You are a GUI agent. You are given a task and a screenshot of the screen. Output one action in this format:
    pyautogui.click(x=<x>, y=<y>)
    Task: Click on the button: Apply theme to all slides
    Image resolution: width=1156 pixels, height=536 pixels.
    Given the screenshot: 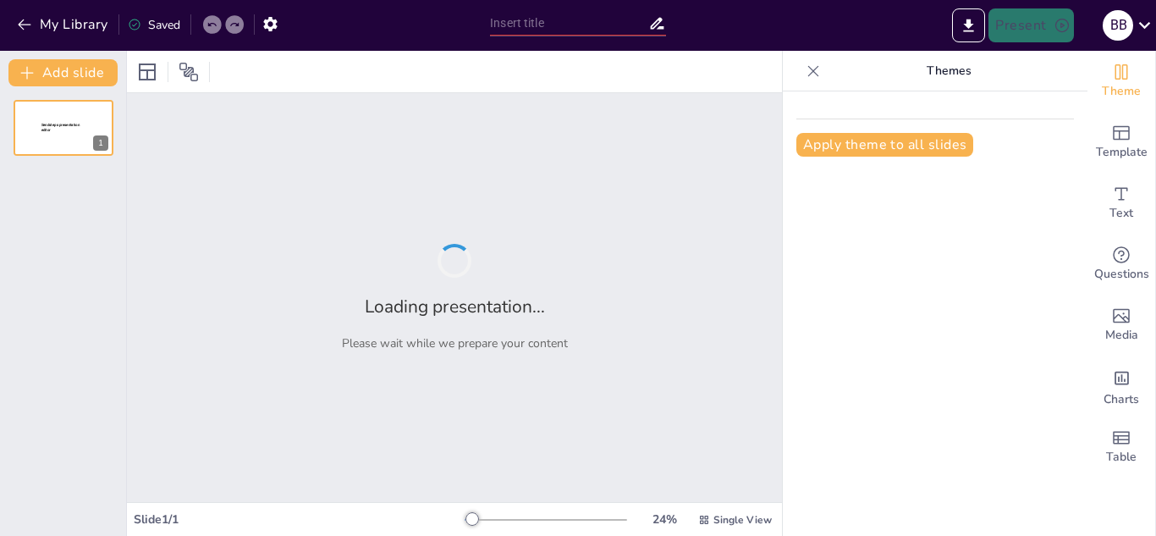 What is the action you would take?
    pyautogui.click(x=884, y=145)
    